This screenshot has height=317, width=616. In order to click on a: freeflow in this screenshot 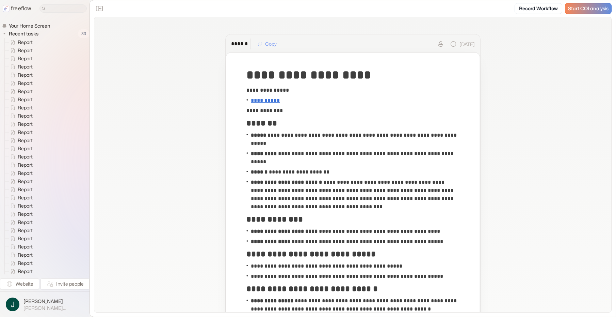, I will do `click(17, 9)`.